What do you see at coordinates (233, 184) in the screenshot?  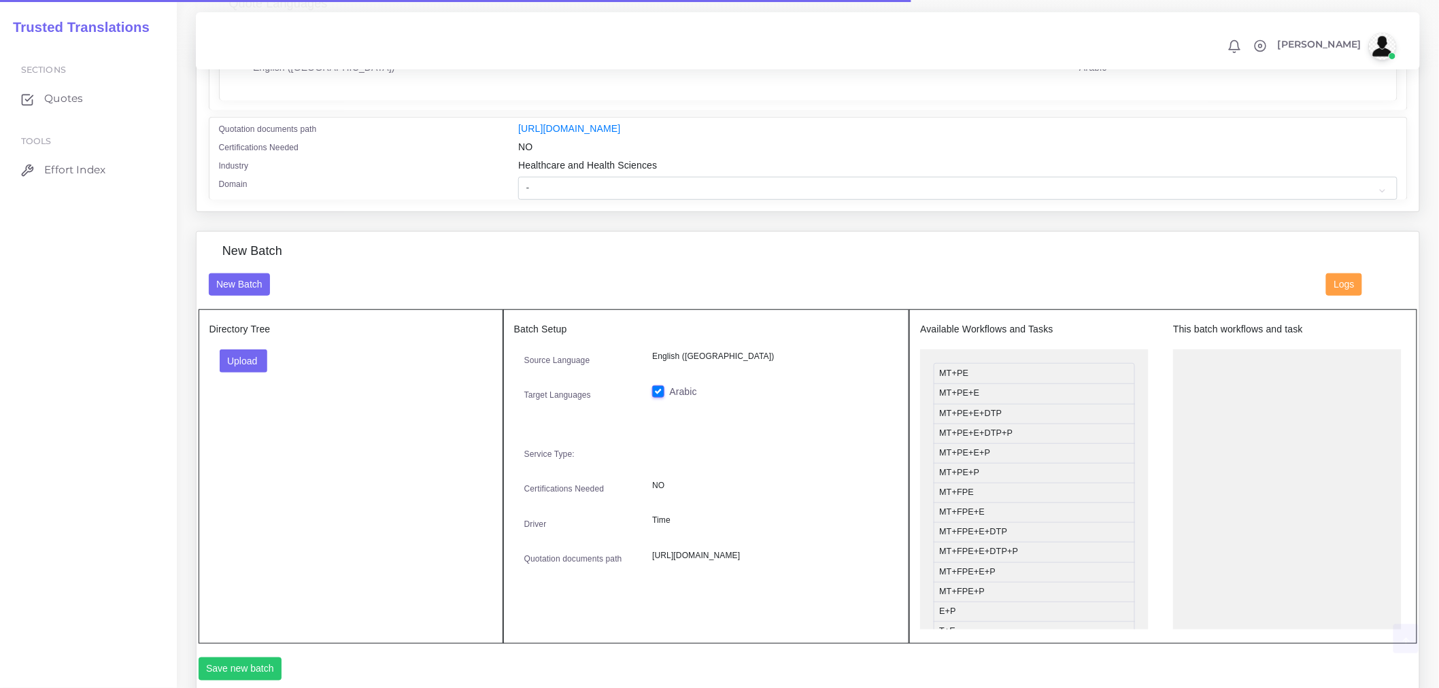 I see `label: Domain` at bounding box center [233, 184].